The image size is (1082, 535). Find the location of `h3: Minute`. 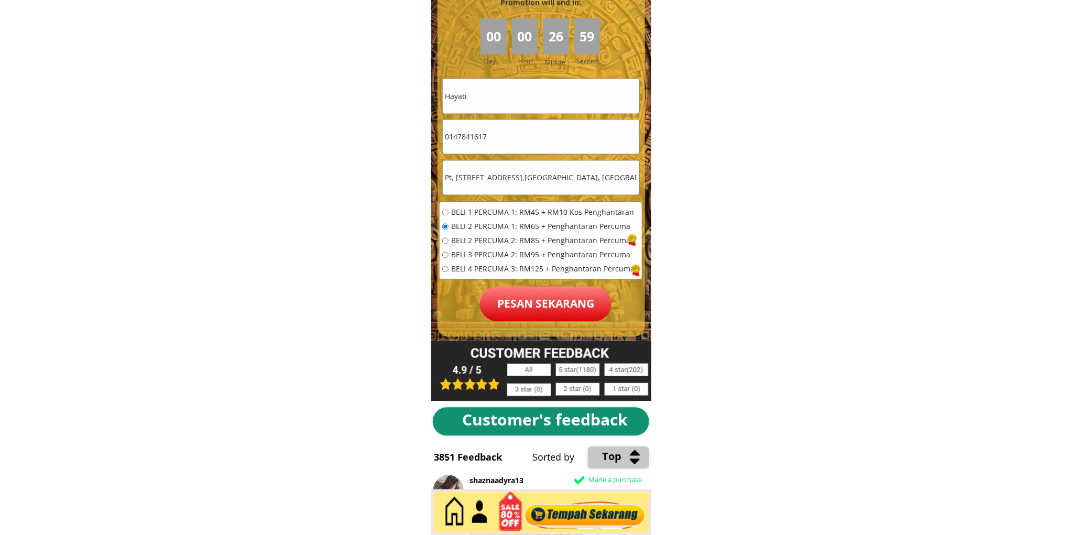

h3: Minute is located at coordinates (556, 62).